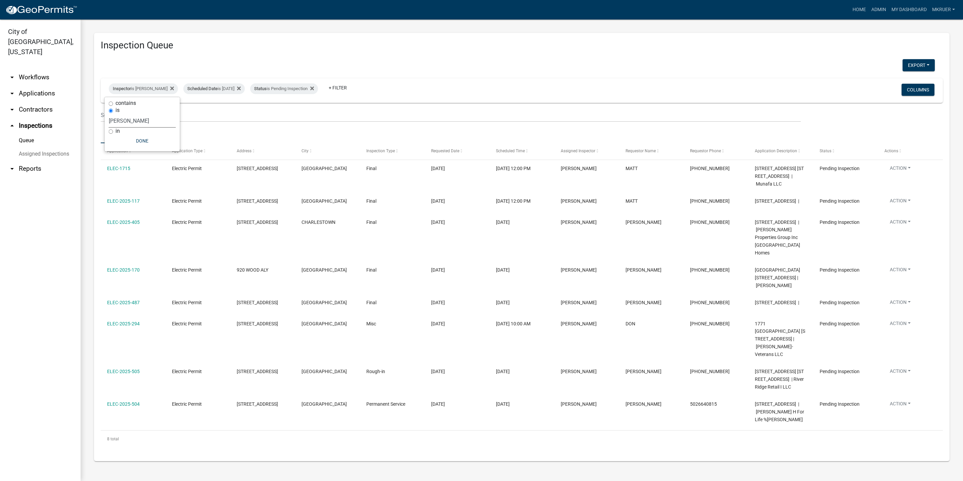 Image resolution: width=963 pixels, height=481 pixels. What do you see at coordinates (257, 323) in the screenshot?
I see `span: 1771 Veterans Parkway` at bounding box center [257, 323].